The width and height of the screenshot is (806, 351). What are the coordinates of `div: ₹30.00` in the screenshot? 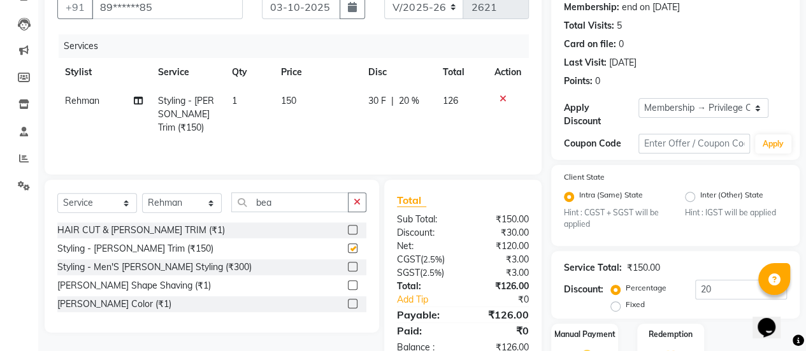 It's located at (500, 232).